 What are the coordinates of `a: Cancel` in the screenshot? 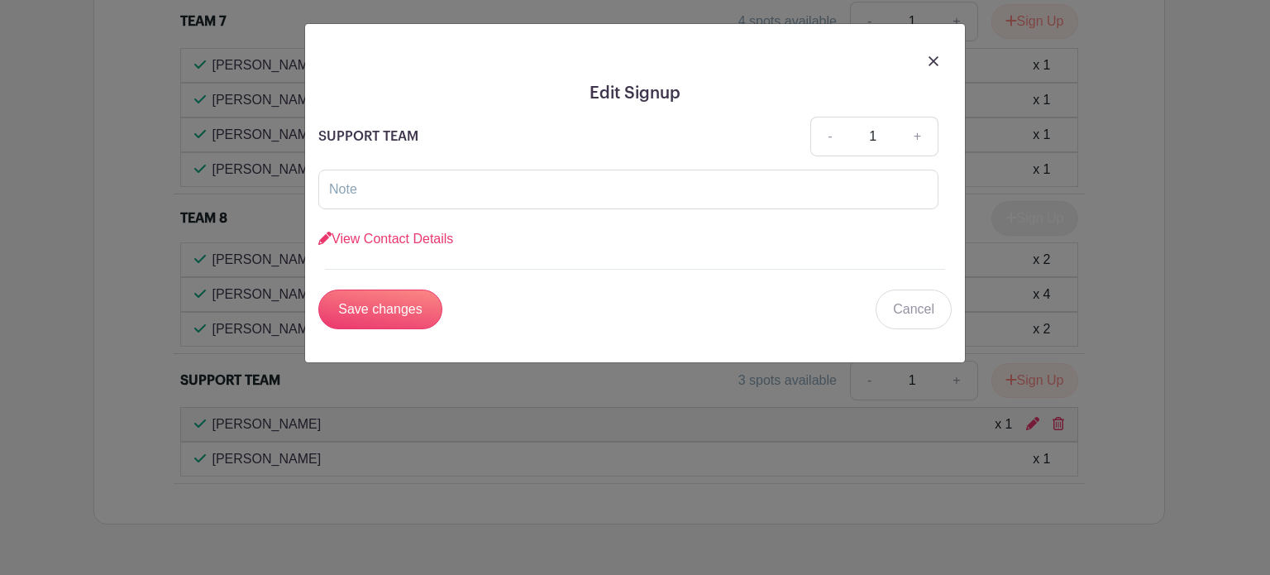 It's located at (914, 309).